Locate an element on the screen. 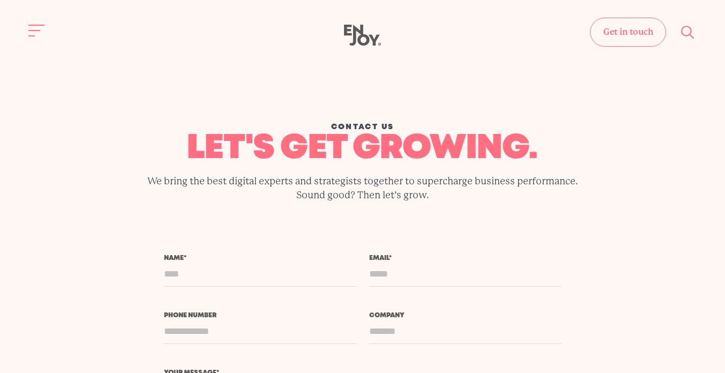  label: Name is located at coordinates (260, 258).